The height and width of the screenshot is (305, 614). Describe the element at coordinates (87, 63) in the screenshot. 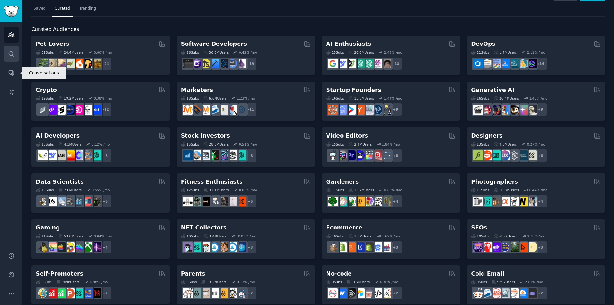

I see `img: PetAdvice` at that location.